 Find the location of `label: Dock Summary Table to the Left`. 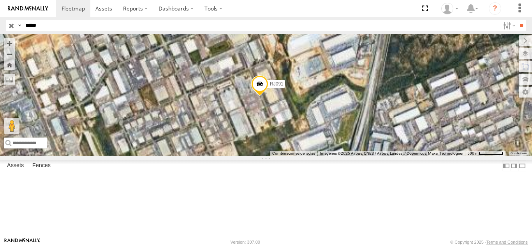

label: Dock Summary Table to the Left is located at coordinates (506, 166).